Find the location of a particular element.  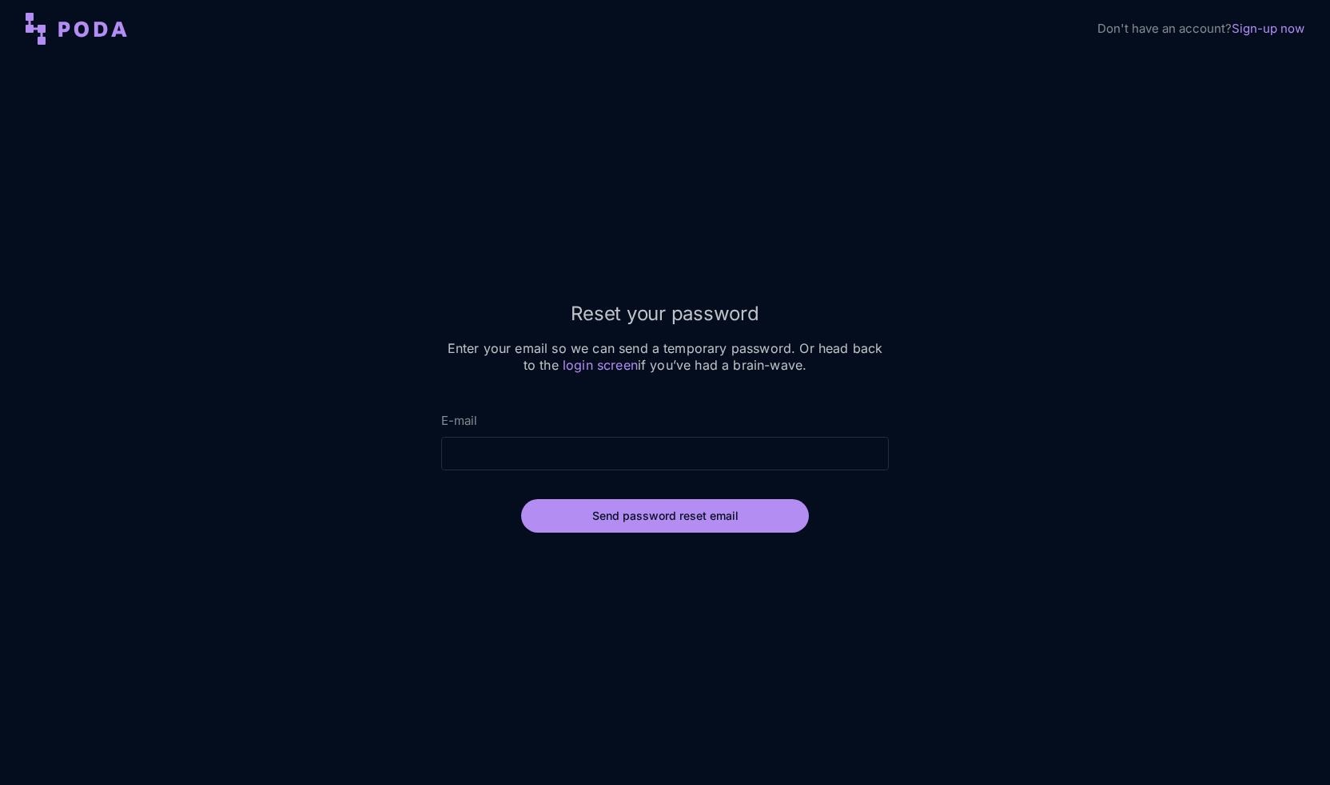

h2: Reset your password is located at coordinates (665, 314).